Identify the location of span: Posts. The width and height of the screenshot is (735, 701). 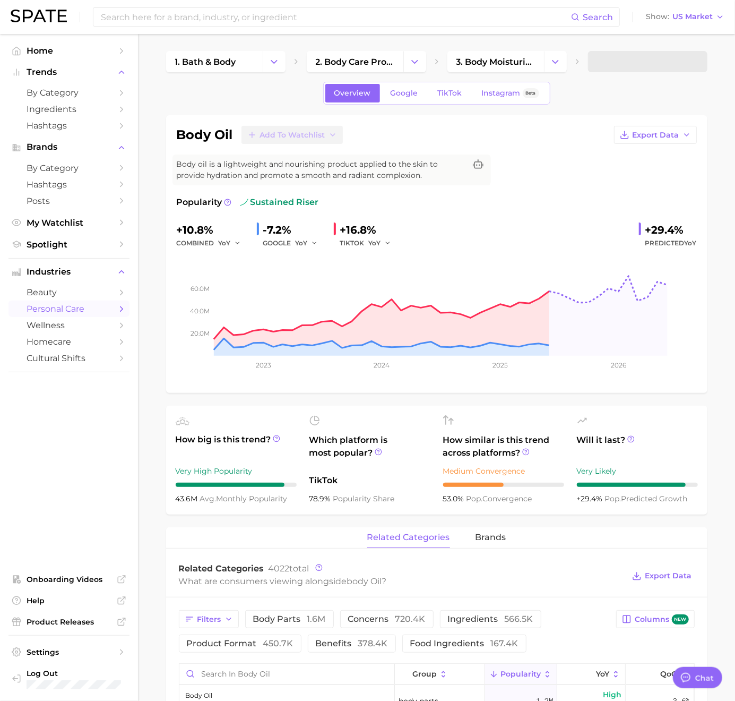
(69, 201).